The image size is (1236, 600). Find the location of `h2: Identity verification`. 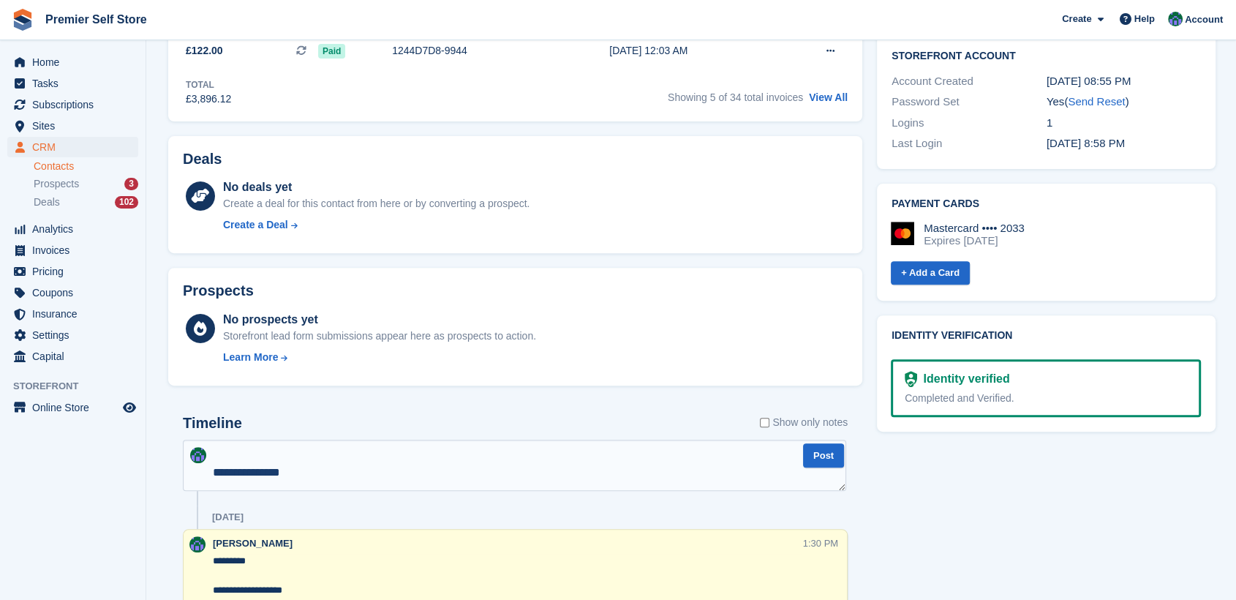

h2: Identity verification is located at coordinates (1046, 336).